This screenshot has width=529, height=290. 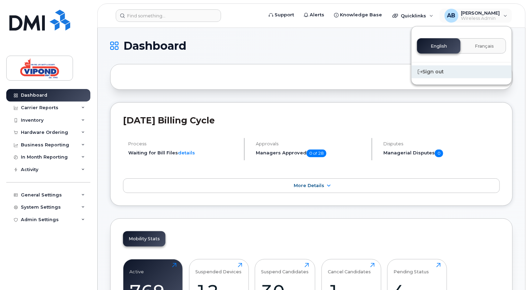 I want to click on h4: Disputes, so click(x=441, y=144).